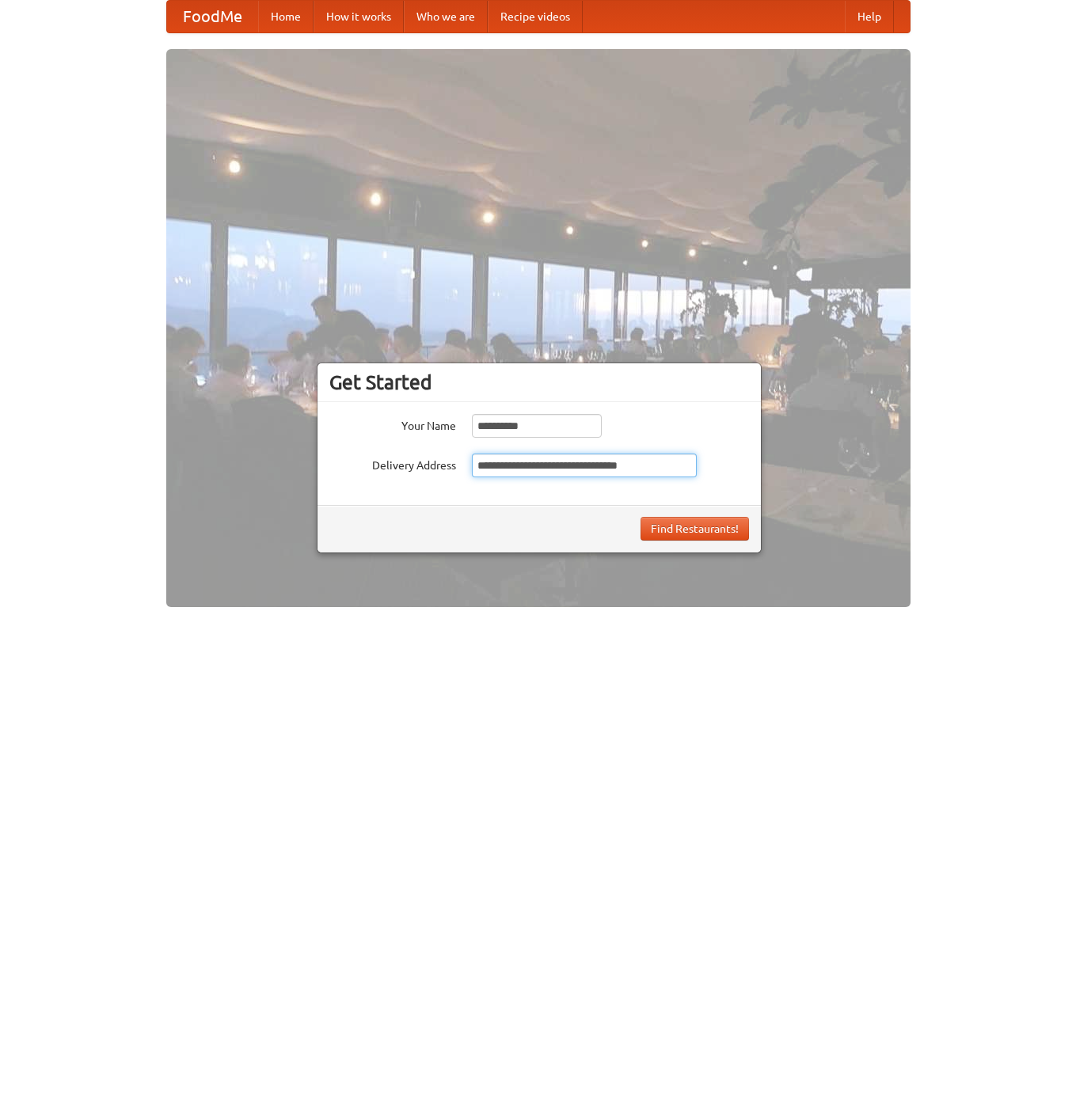  Describe the element at coordinates (392, 463) in the screenshot. I see `label: Delivery Address` at that location.